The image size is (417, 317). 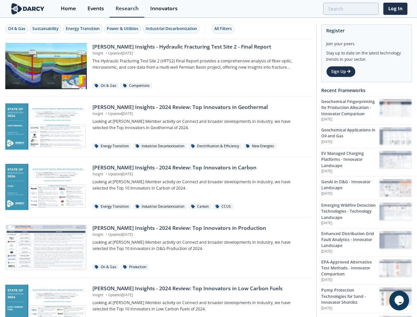 What do you see at coordinates (83, 29) in the screenshot?
I see `button: Energy Transition` at bounding box center [83, 29].